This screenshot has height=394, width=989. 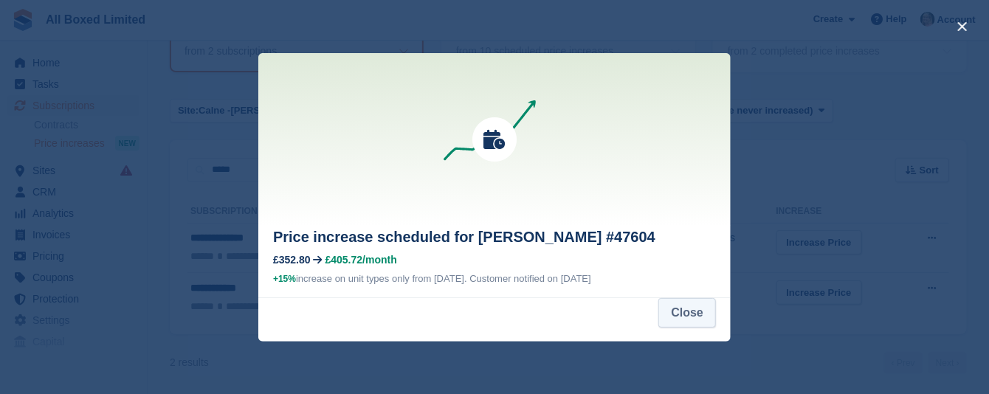 What do you see at coordinates (344, 260) in the screenshot?
I see `span: £405.72` at bounding box center [344, 260].